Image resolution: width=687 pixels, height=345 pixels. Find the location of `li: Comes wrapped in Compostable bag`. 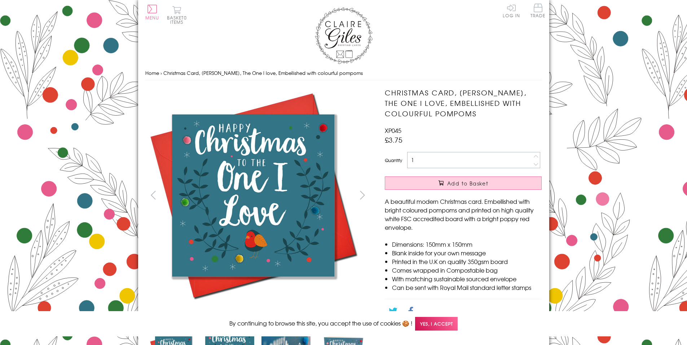

li: Comes wrapped in Compostable bag is located at coordinates (466, 270).